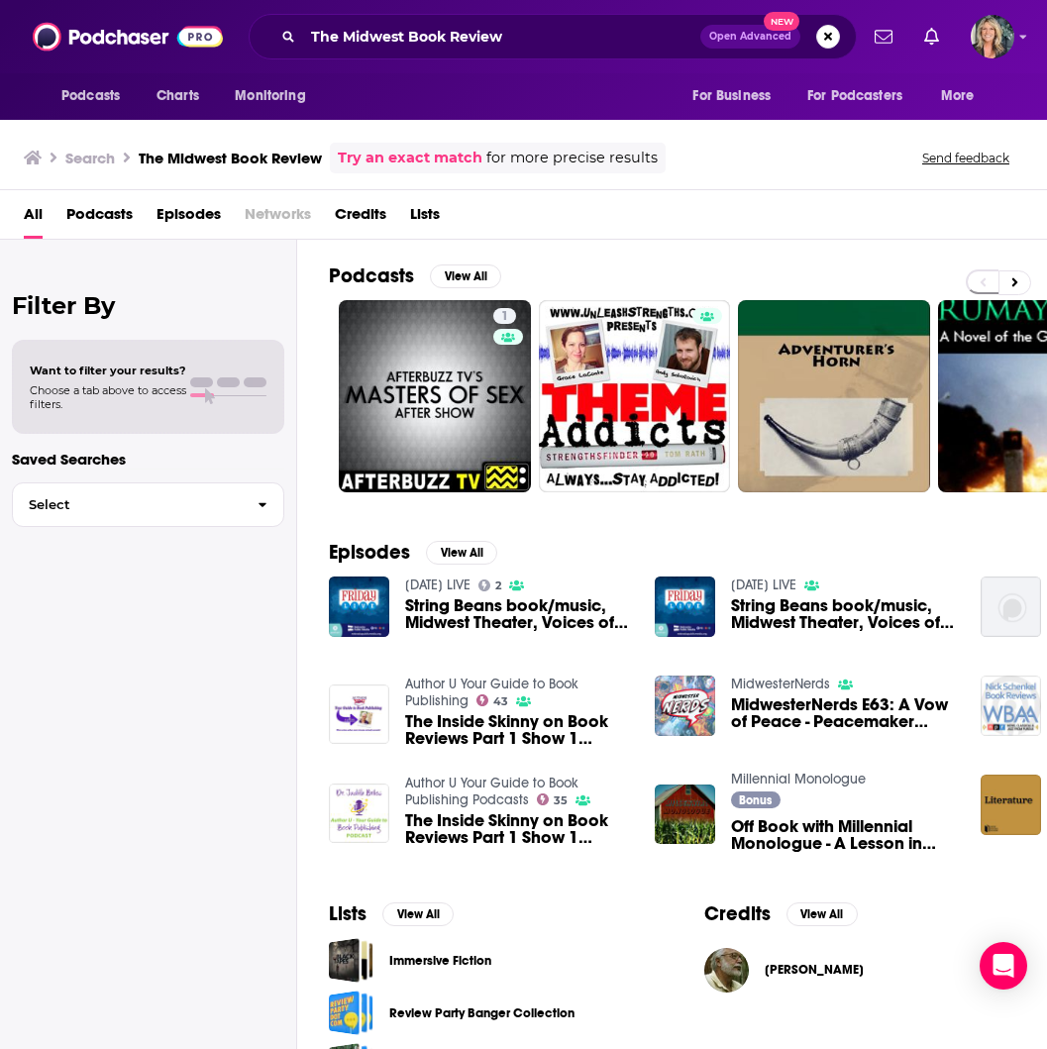 The height and width of the screenshot is (1049, 1047). Describe the element at coordinates (177, 96) in the screenshot. I see `a: Charts` at that location.